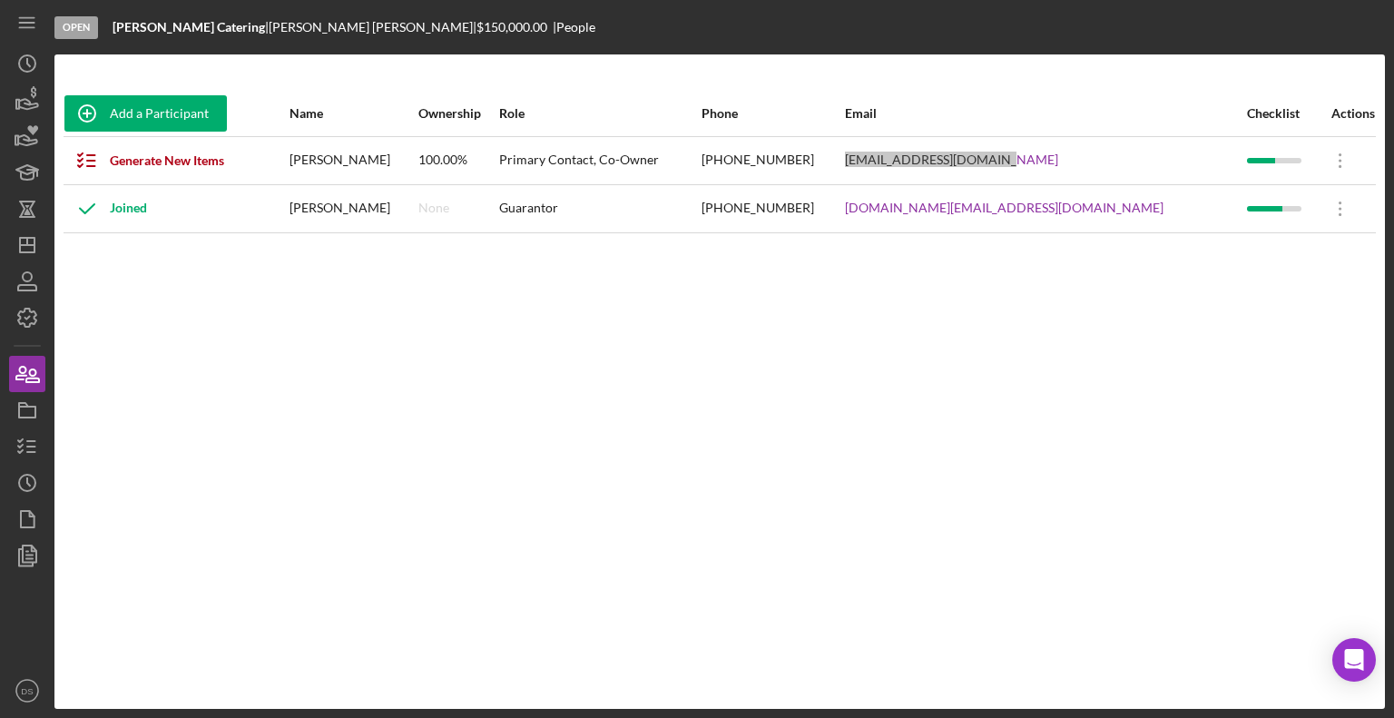 The height and width of the screenshot is (718, 1394). What do you see at coordinates (153, 161) in the screenshot?
I see `button: Generate New Items` at bounding box center [153, 161].